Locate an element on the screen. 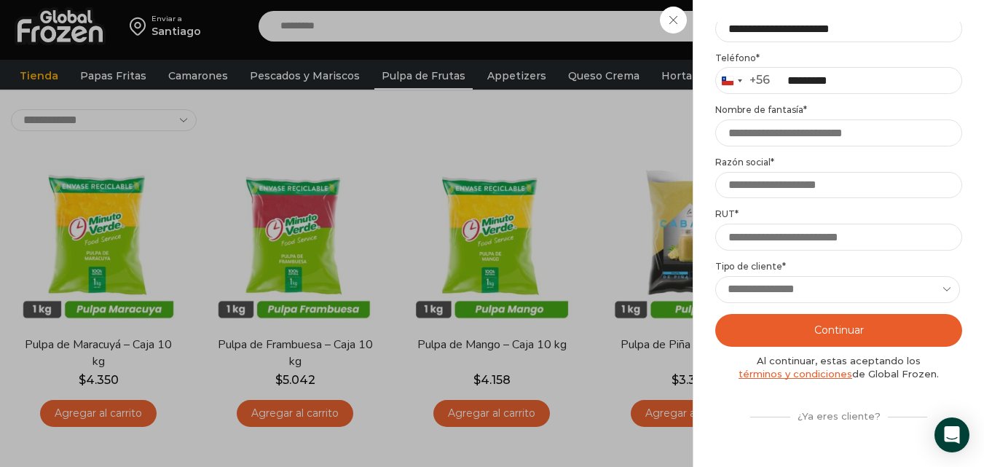 The width and height of the screenshot is (984, 467). label: Teléfono is located at coordinates (839, 58).